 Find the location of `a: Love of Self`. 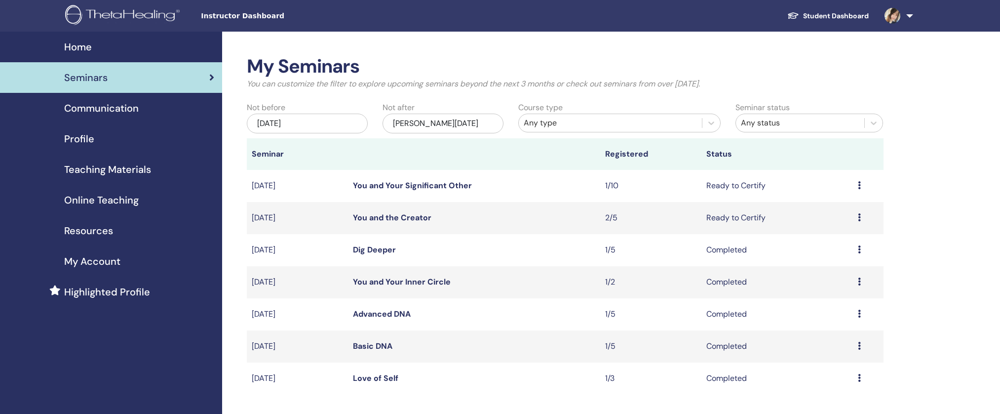

a: Love of Self is located at coordinates (376, 378).